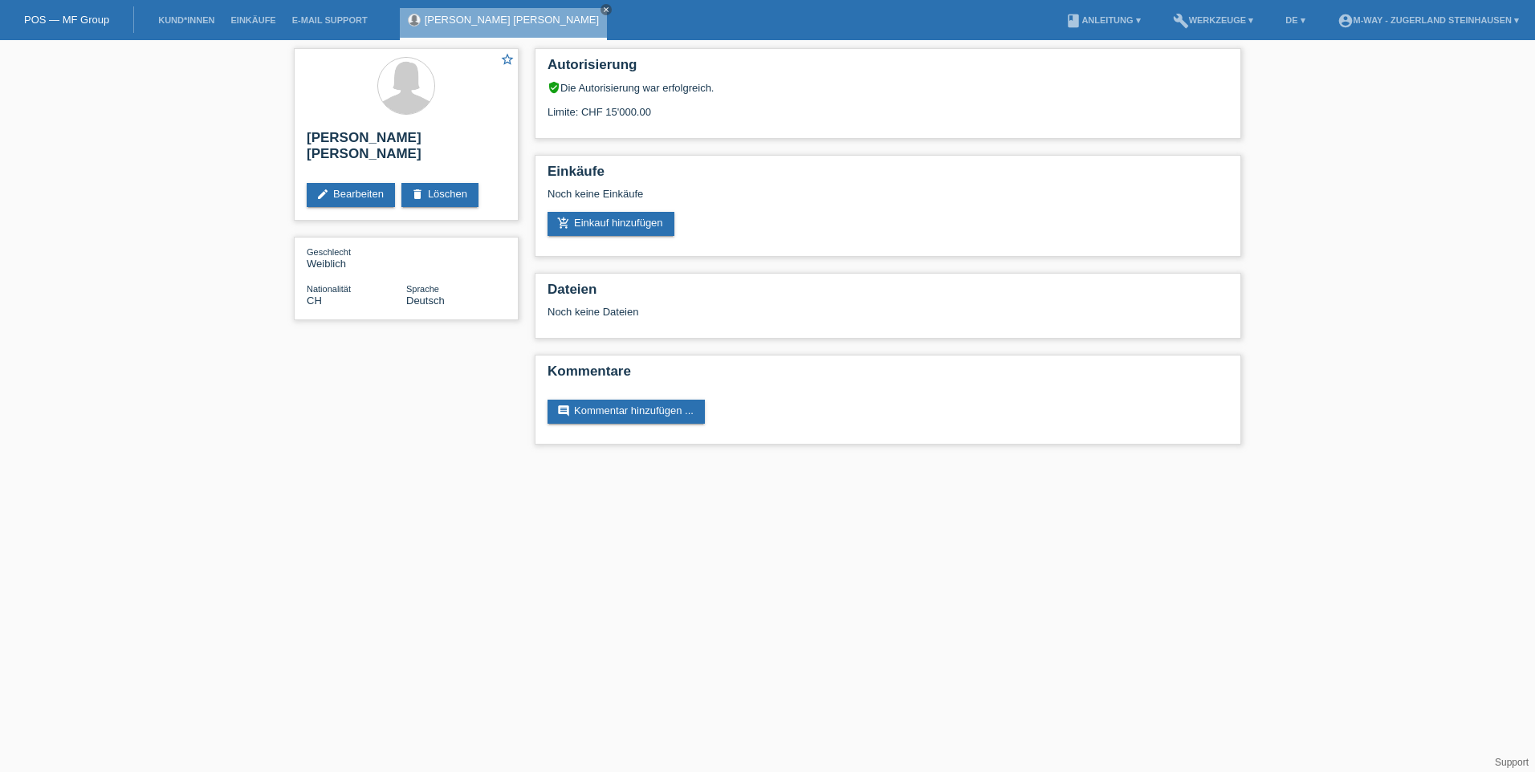  Describe the element at coordinates (356, 258) in the screenshot. I see `div: Weiblich` at that location.